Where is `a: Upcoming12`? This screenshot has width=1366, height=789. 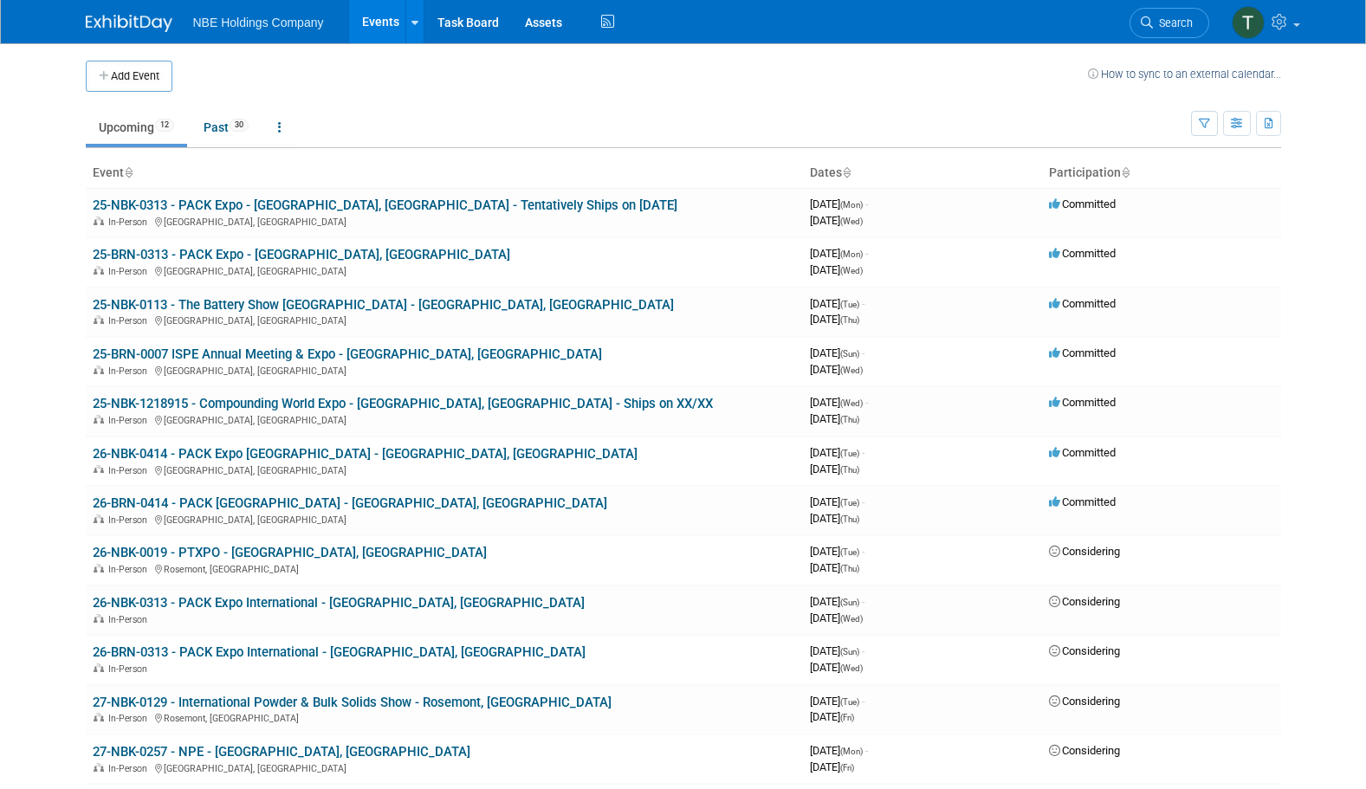 a: Upcoming12 is located at coordinates (136, 127).